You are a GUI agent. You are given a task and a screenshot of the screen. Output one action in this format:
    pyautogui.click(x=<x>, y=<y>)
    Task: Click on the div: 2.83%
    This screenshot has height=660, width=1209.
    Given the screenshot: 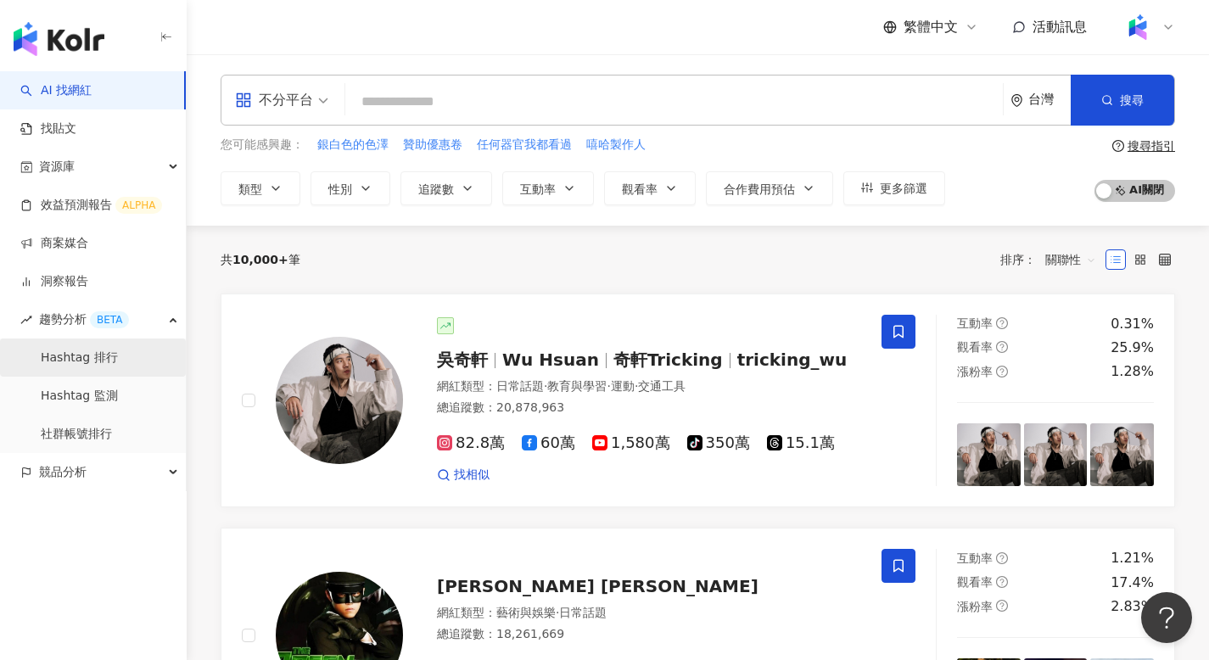 What is the action you would take?
    pyautogui.click(x=1131, y=606)
    